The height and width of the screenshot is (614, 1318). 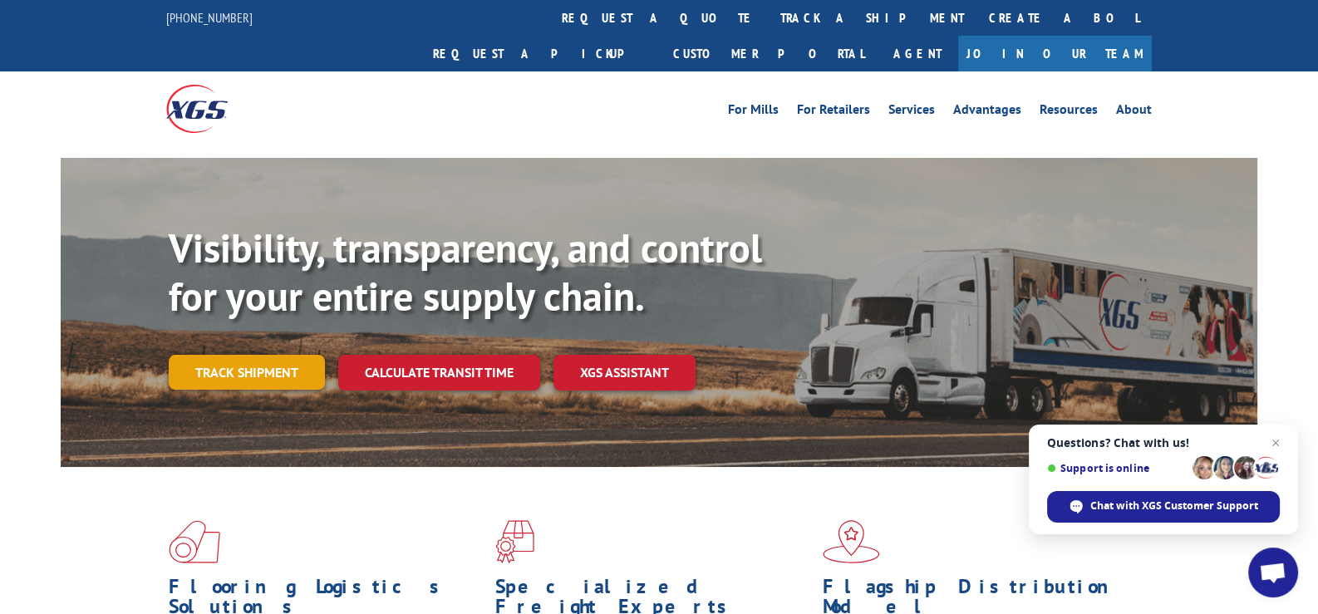 What do you see at coordinates (769, 53) in the screenshot?
I see `a: Customer Portal` at bounding box center [769, 53].